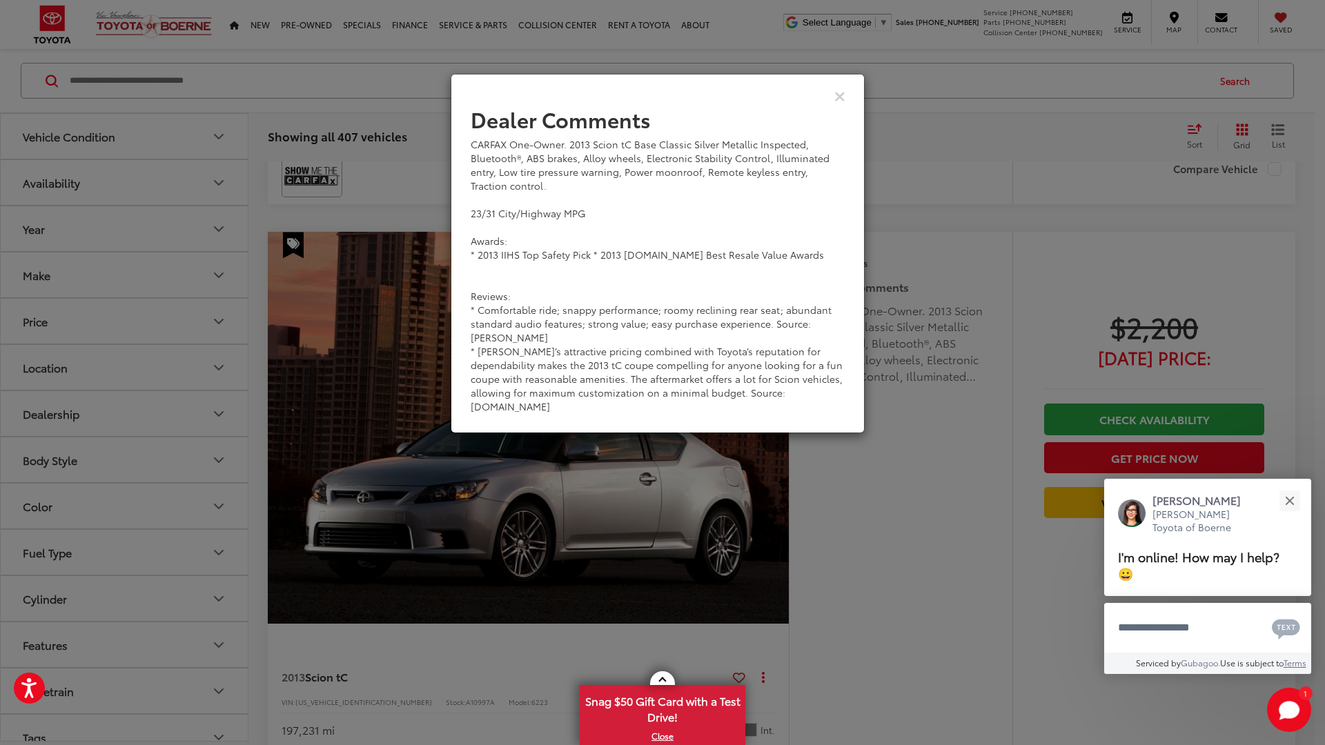  I want to click on a: Gubagoo., so click(1200, 662).